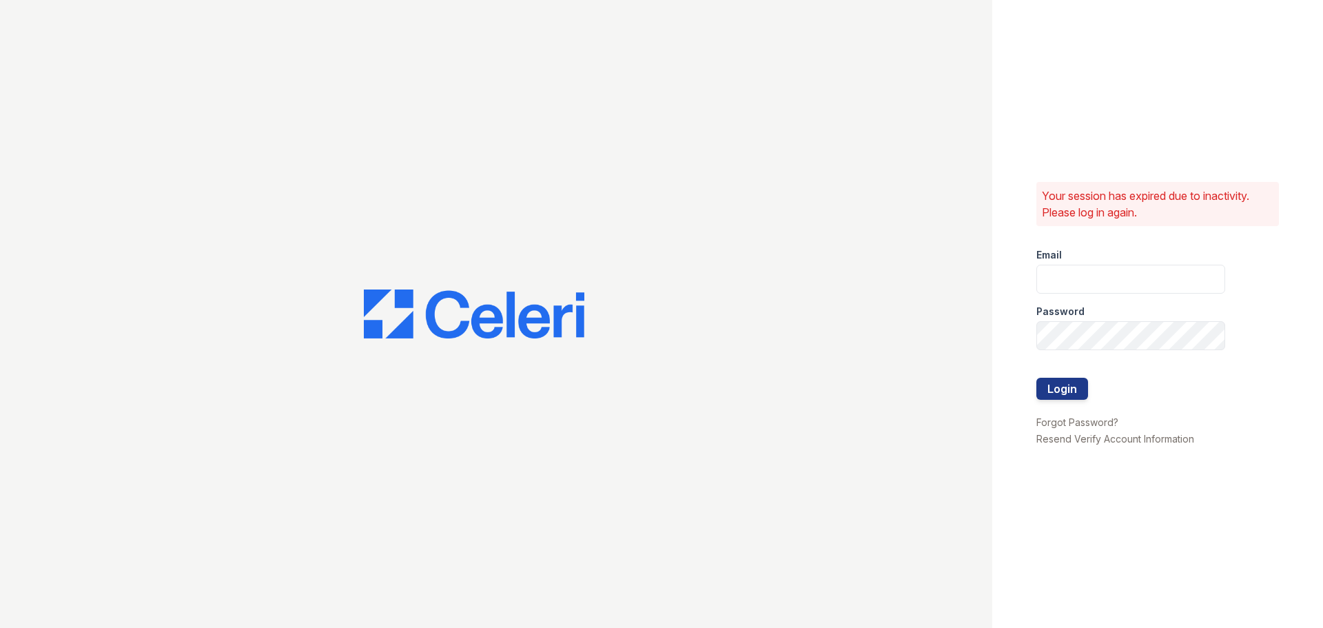 The width and height of the screenshot is (1323, 628). I want to click on label: Password, so click(1061, 311).